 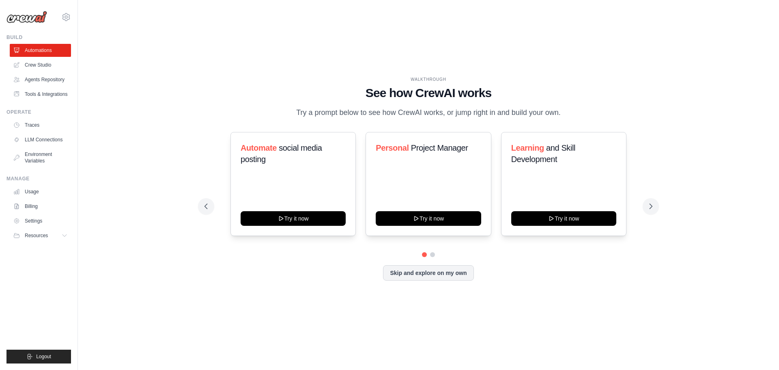 I want to click on span: Resources, so click(x=36, y=235).